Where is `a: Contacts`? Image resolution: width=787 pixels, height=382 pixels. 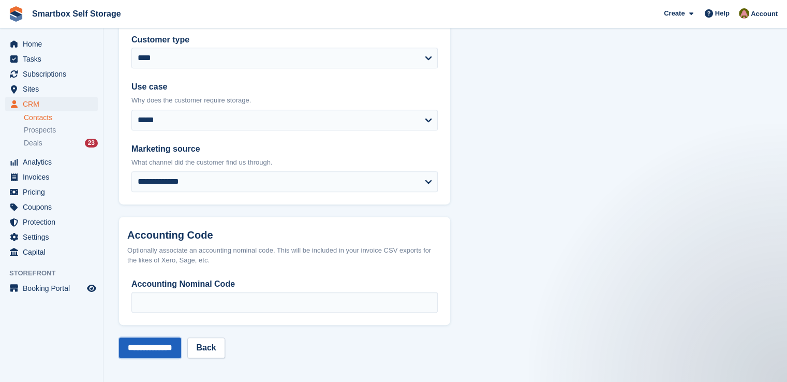
a: Contacts is located at coordinates (61, 118).